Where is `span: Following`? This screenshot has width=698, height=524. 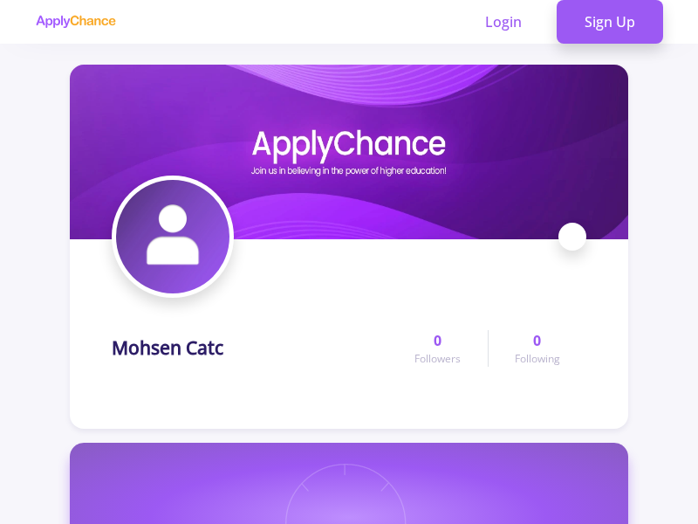 span: Following is located at coordinates (537, 359).